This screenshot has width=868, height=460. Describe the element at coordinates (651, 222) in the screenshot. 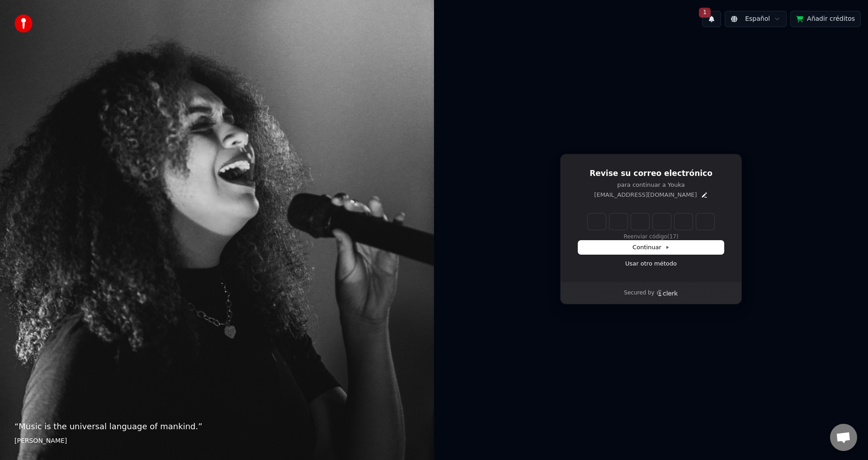

I see `input: Enter verification code` at that location.